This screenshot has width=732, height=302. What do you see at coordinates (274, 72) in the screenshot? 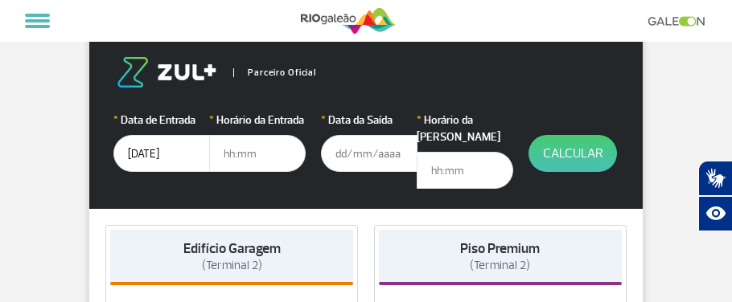
I see `span: Parceiro Oficial` at bounding box center [274, 72].